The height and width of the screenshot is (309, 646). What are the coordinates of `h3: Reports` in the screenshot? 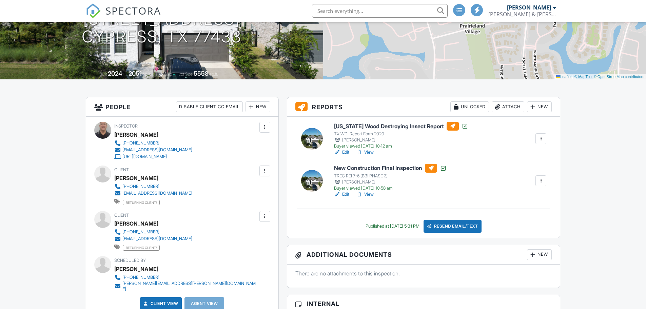 It's located at (423, 107).